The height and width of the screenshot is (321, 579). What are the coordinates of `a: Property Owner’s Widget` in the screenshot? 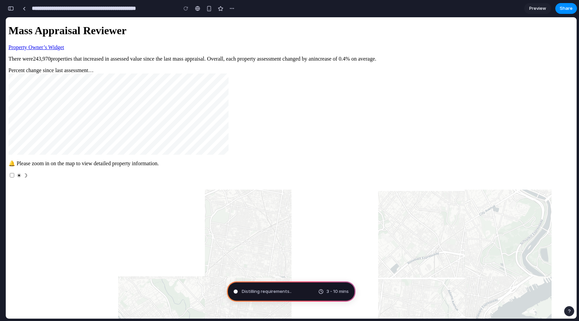 It's located at (30, 30).